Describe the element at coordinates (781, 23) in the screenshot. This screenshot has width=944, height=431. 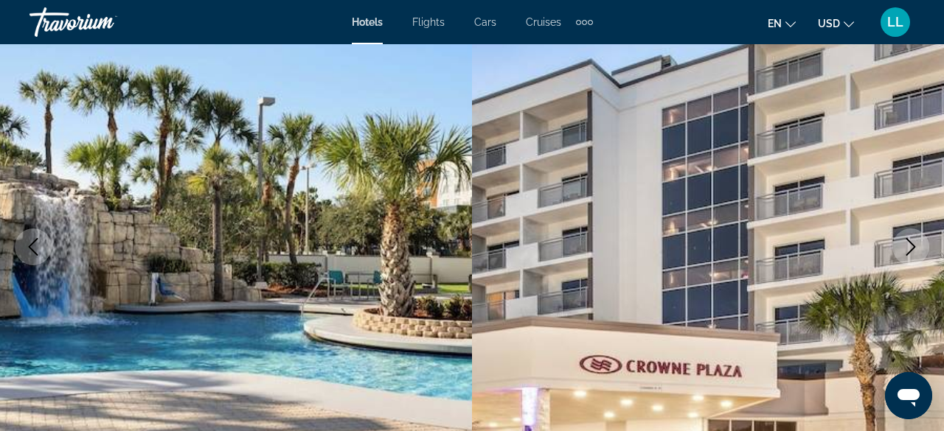
I see `button: Change language` at that location.